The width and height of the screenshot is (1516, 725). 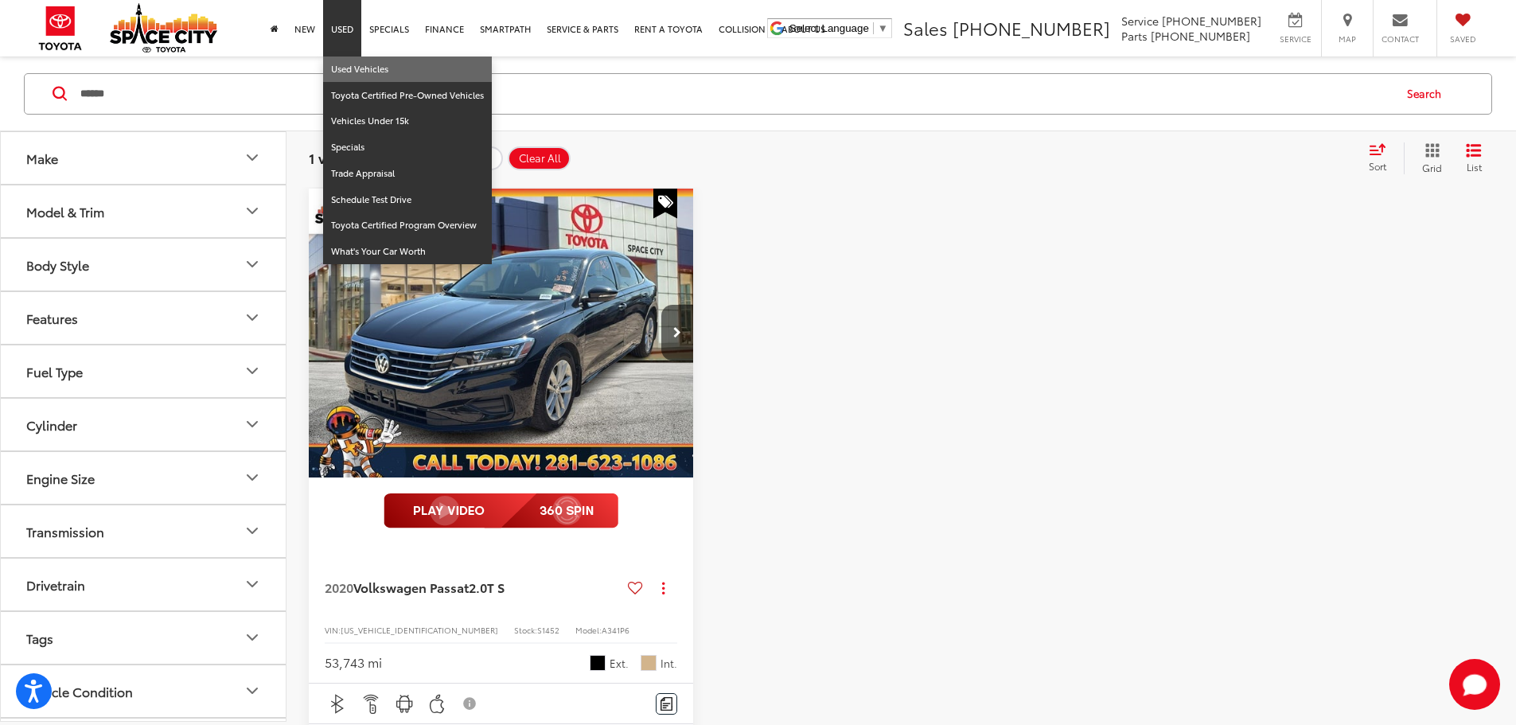 What do you see at coordinates (925, 28) in the screenshot?
I see `span: Sales` at bounding box center [925, 28].